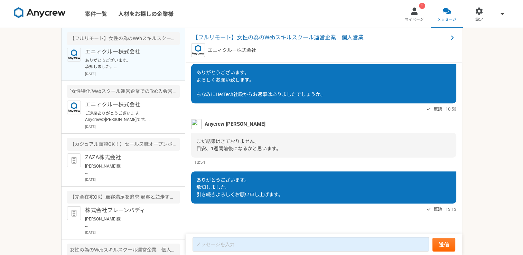  What do you see at coordinates (451, 109) in the screenshot?
I see `span: 10:53` at bounding box center [451, 109].